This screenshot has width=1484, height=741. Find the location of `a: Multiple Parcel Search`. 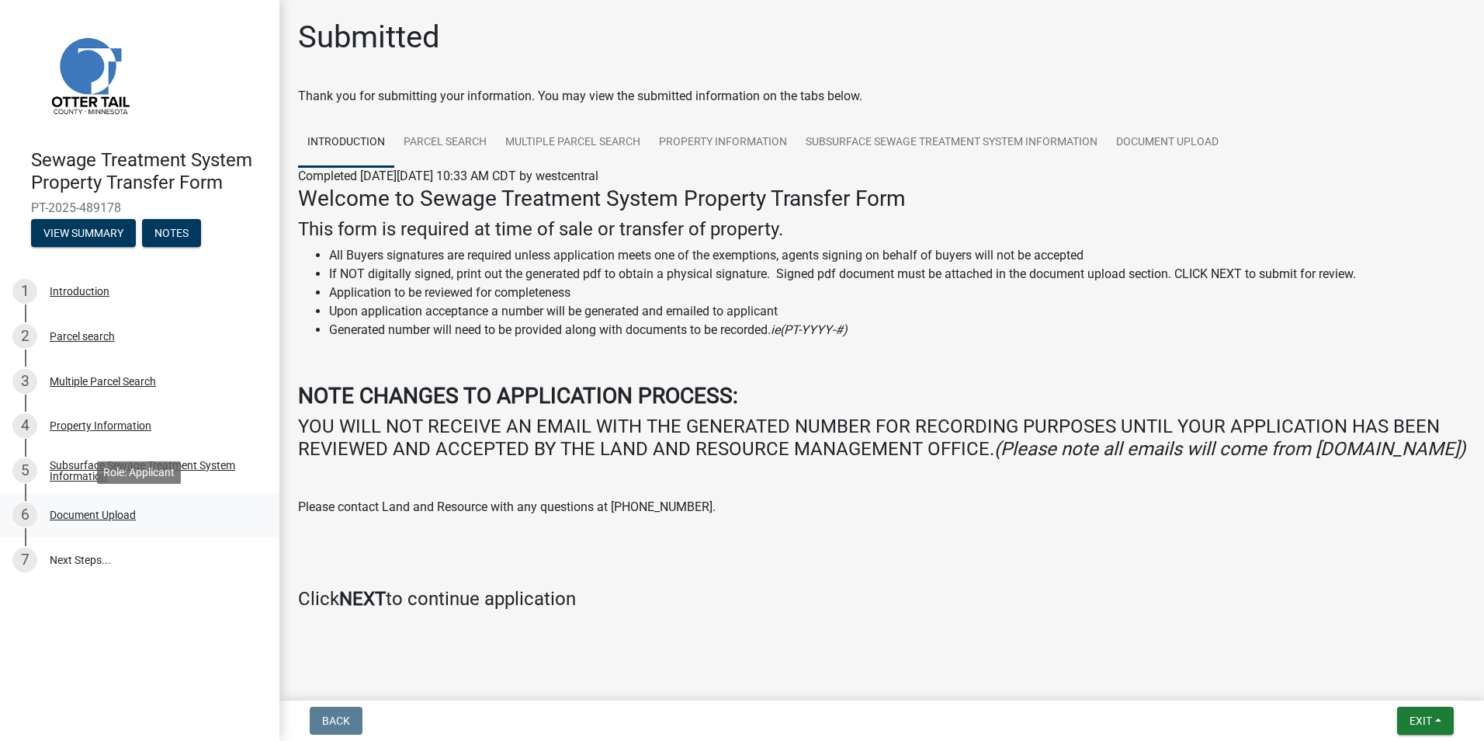

a: Multiple Parcel Search is located at coordinates (573, 143).